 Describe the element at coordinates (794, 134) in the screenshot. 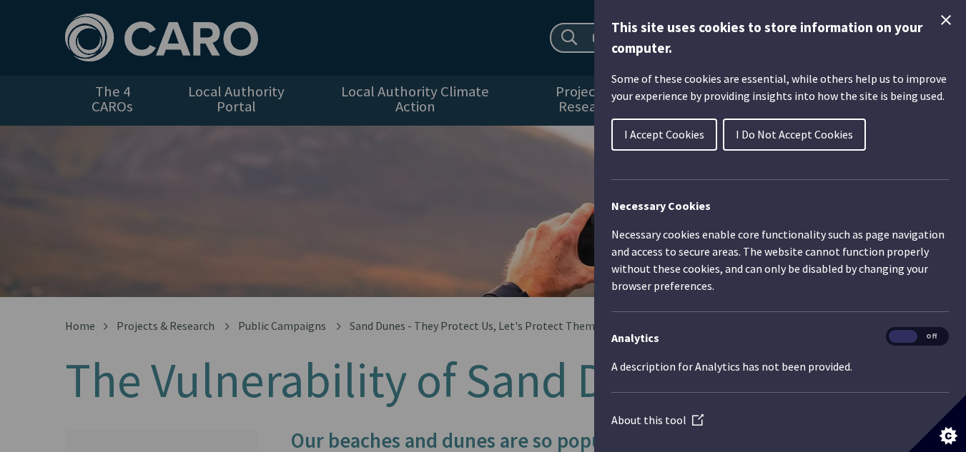

I see `button: I Do Not Accept Cookies` at that location.